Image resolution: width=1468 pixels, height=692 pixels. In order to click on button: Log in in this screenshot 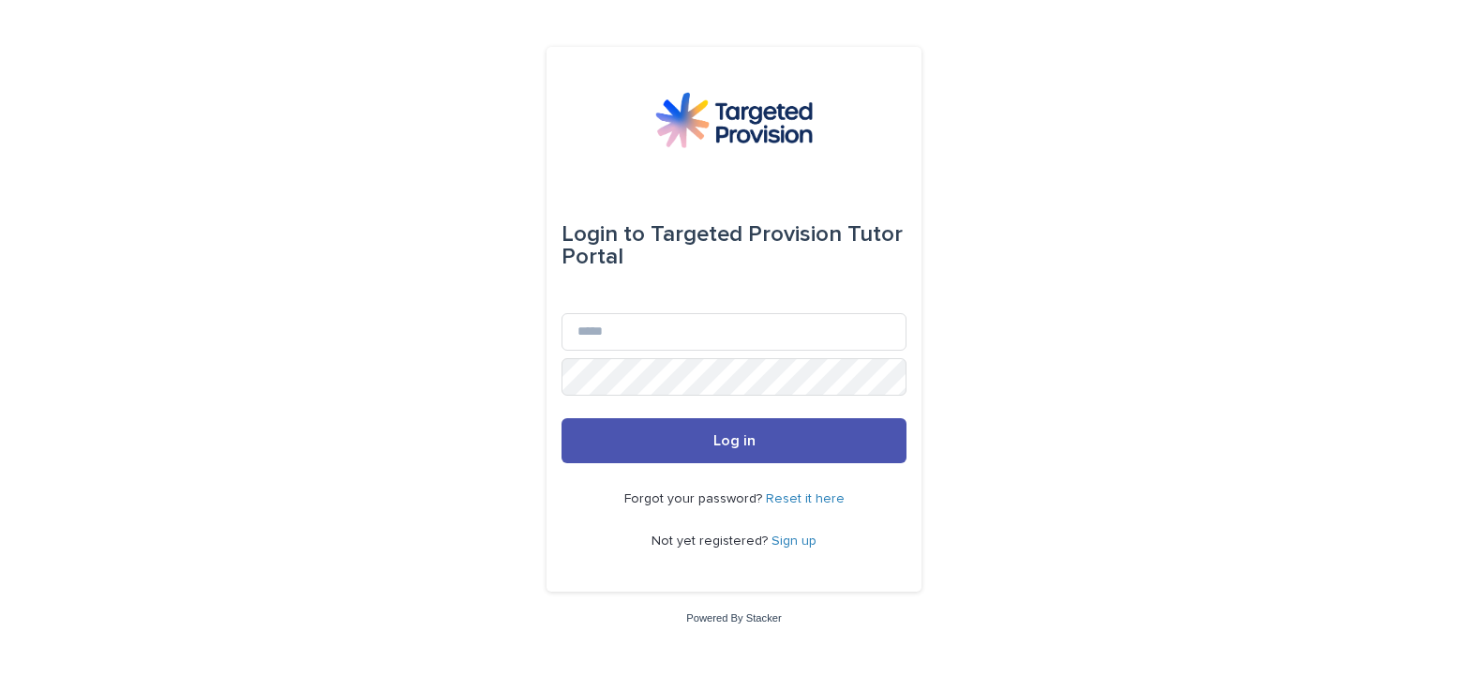, I will do `click(734, 441)`.